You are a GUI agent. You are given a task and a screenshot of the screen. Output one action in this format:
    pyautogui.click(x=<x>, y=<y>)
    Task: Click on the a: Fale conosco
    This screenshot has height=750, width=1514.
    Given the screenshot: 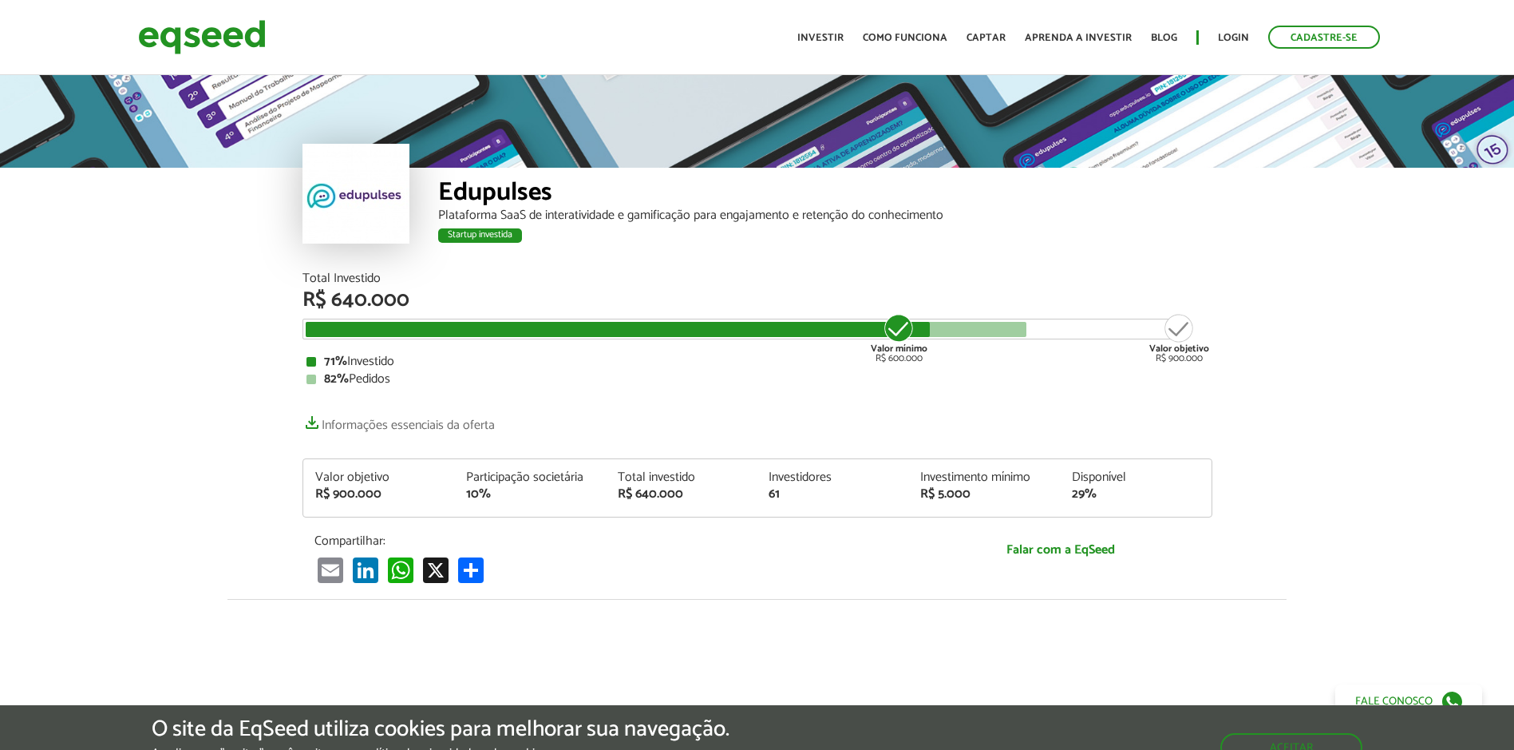 What is the action you would take?
    pyautogui.click(x=1409, y=701)
    